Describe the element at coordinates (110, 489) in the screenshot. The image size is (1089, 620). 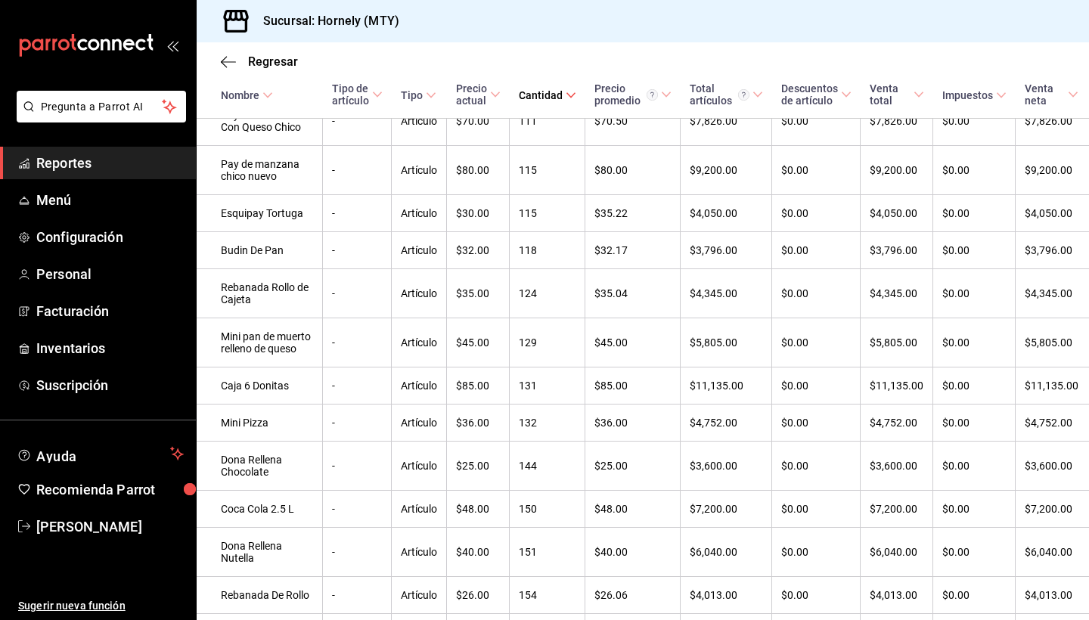
I see `span: Recomienda Parrot` at that location.